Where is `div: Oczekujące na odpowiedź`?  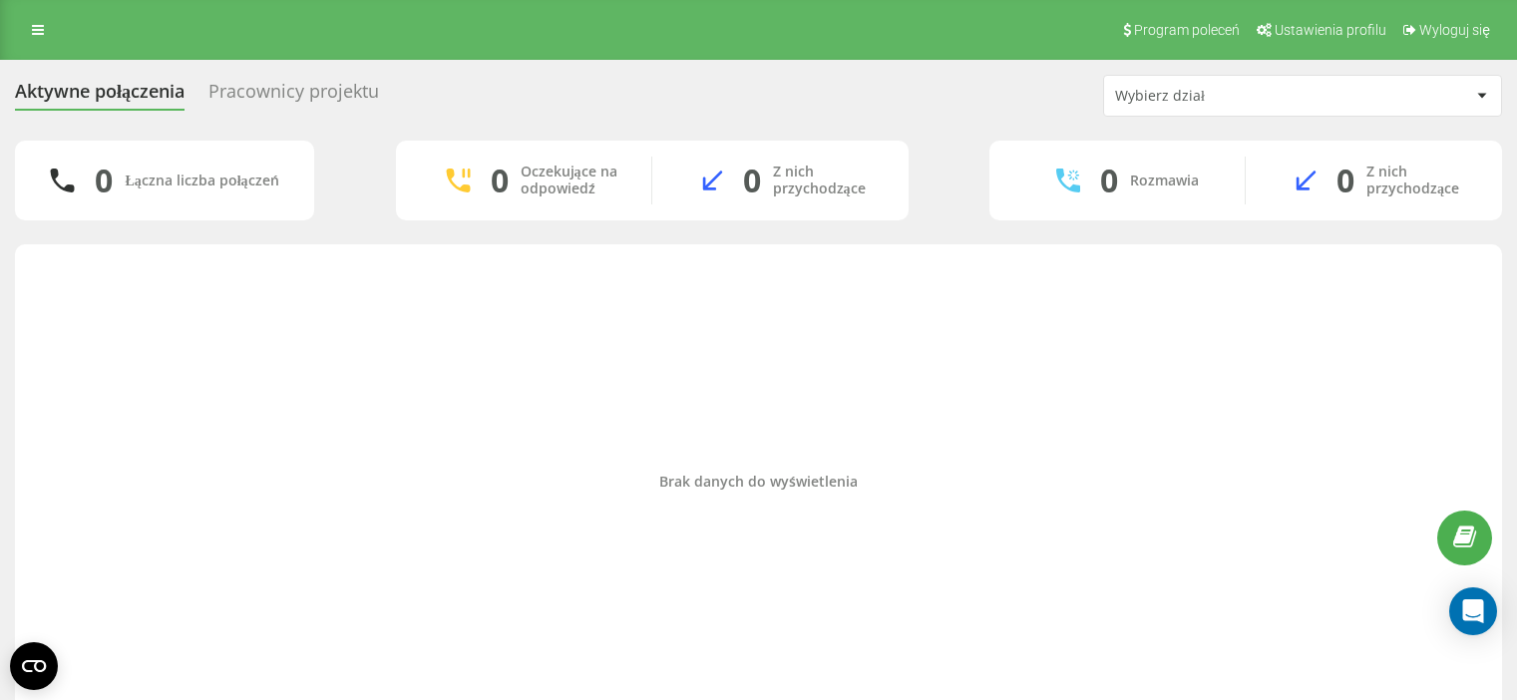
div: Oczekujące na odpowiedź is located at coordinates (571, 181).